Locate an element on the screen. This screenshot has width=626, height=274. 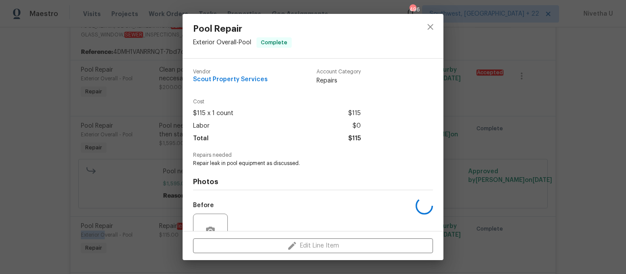
h4: Photos is located at coordinates (313, 182).